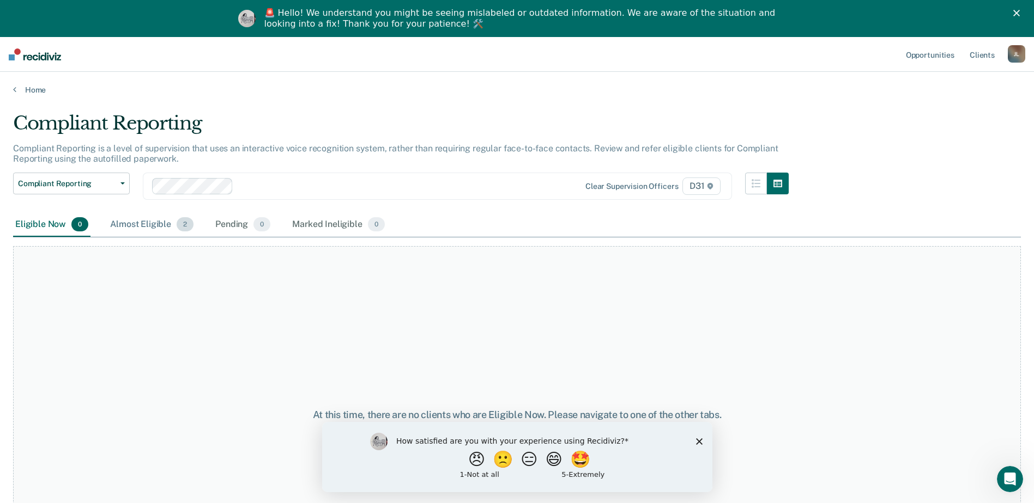 The height and width of the screenshot is (503, 1034). I want to click on div: 1 - Not at all, so click(125, 52).